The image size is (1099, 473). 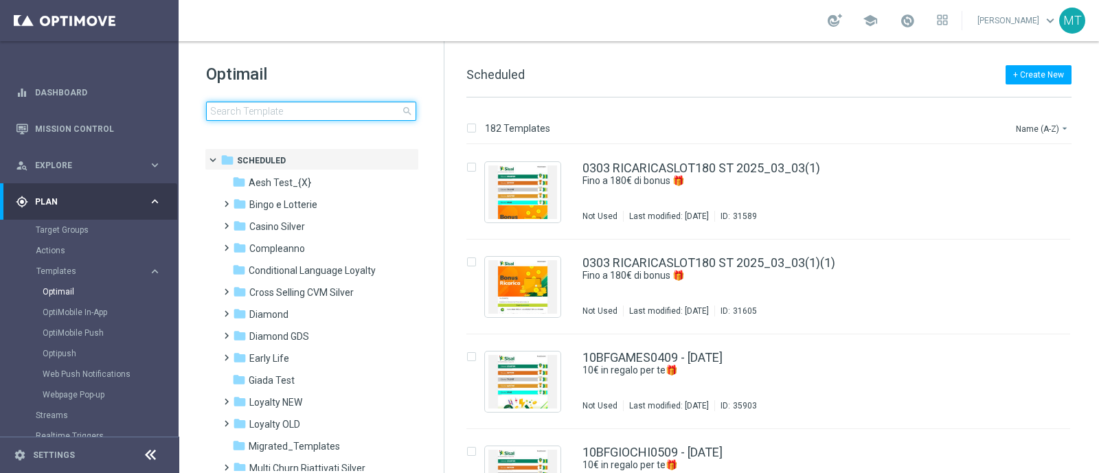 What do you see at coordinates (1039, 75) in the screenshot?
I see `button: + Create New` at bounding box center [1039, 75].